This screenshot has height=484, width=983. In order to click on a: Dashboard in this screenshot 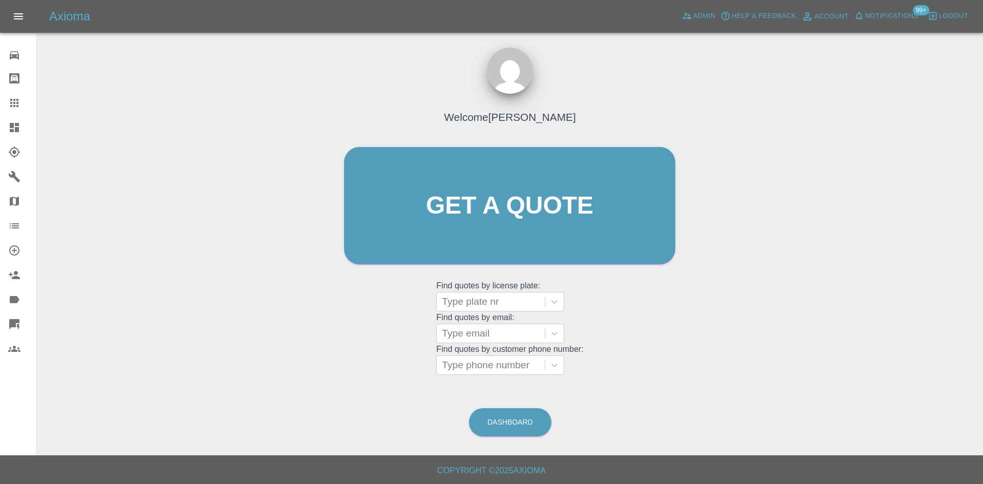, I will do `click(510, 422)`.